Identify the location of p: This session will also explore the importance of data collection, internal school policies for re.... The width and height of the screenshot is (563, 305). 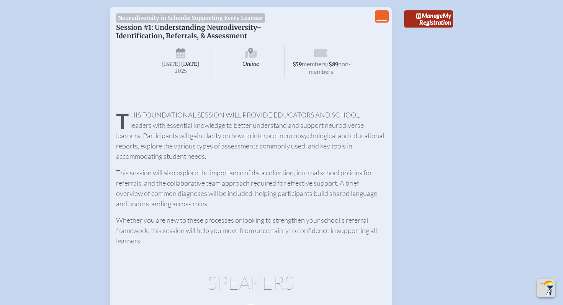
(251, 188).